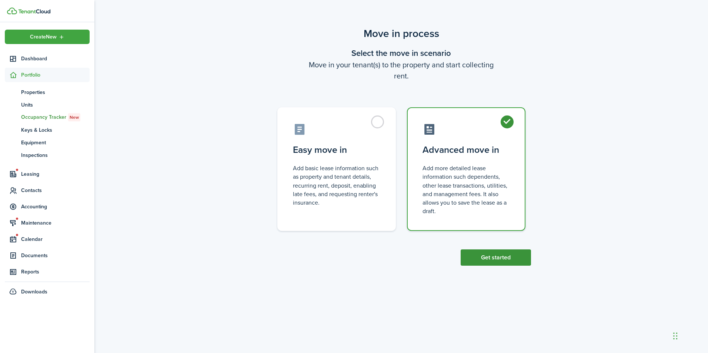  I want to click on a: Equipment, so click(47, 143).